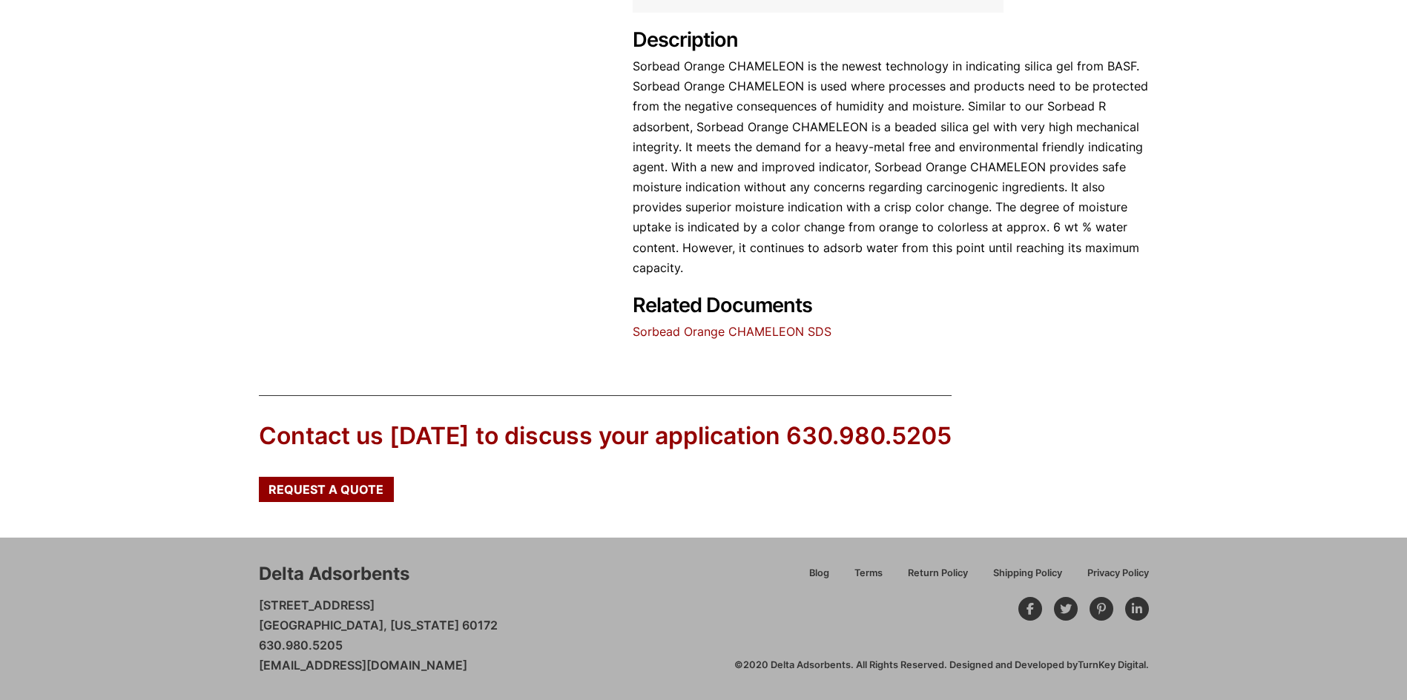 The image size is (1407, 700). What do you see at coordinates (1112, 664) in the screenshot?
I see `a: TurnKey Digital` at bounding box center [1112, 664].